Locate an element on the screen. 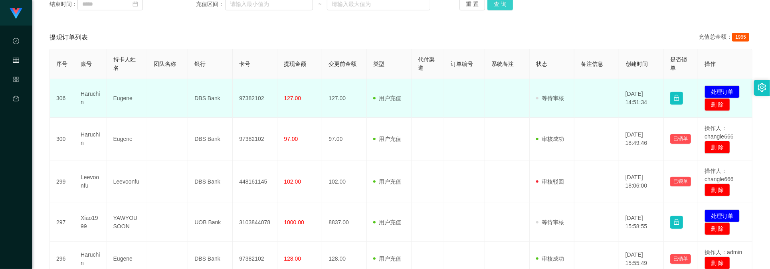 This screenshot has height=269, width=770. span: 持卡人姓名 is located at coordinates (125, 63).